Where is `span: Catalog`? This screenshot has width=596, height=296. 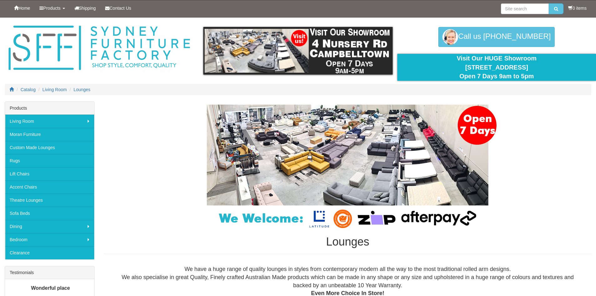 span: Catalog is located at coordinates (28, 89).